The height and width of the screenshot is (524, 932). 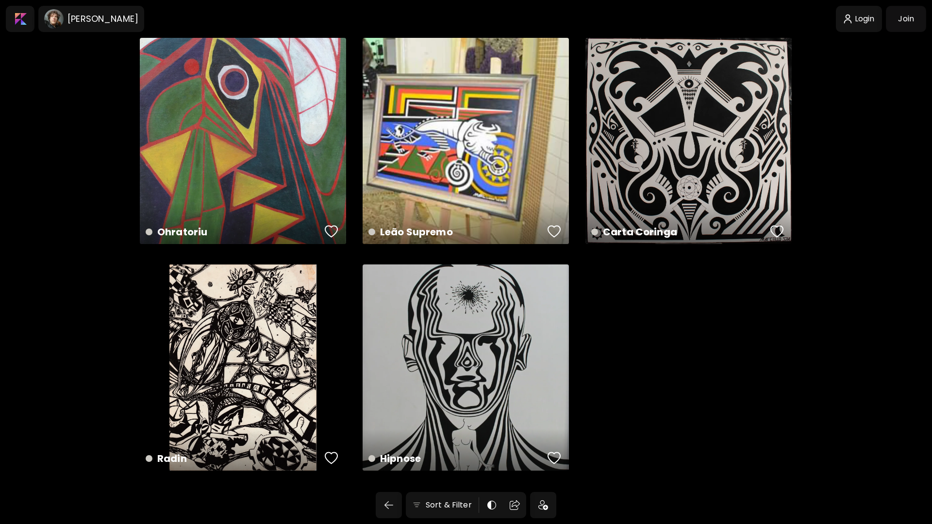 I want to click on h4: Leão Supremo, so click(x=456, y=232).